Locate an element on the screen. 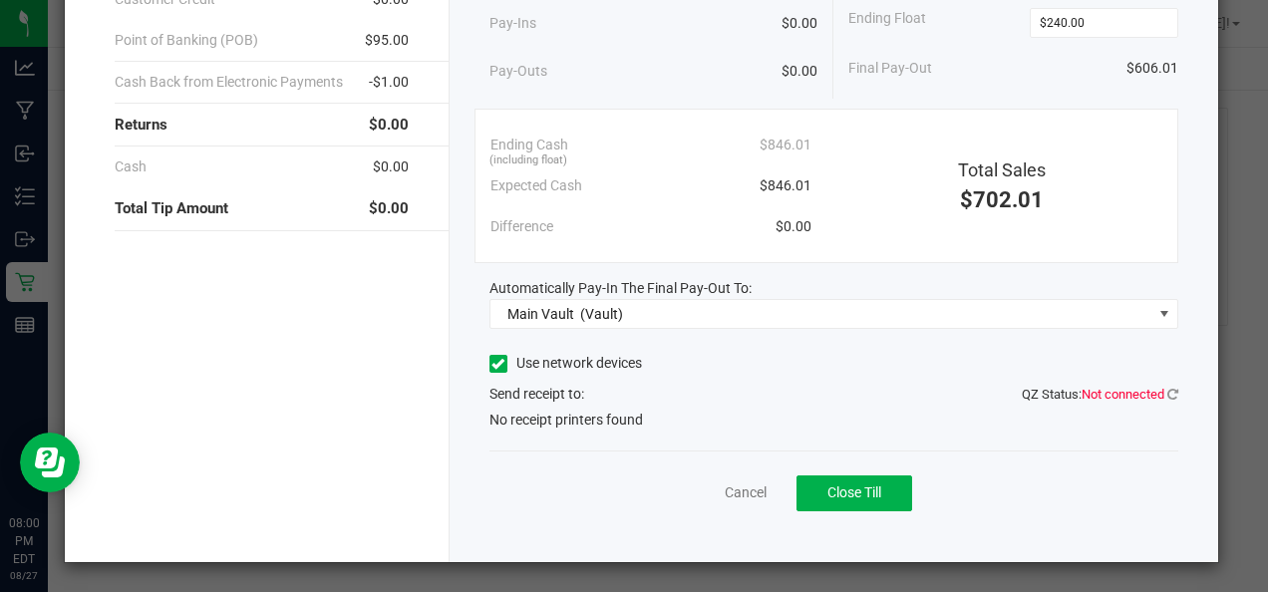 This screenshot has width=1268, height=592. span: (including float) is located at coordinates (528, 160).